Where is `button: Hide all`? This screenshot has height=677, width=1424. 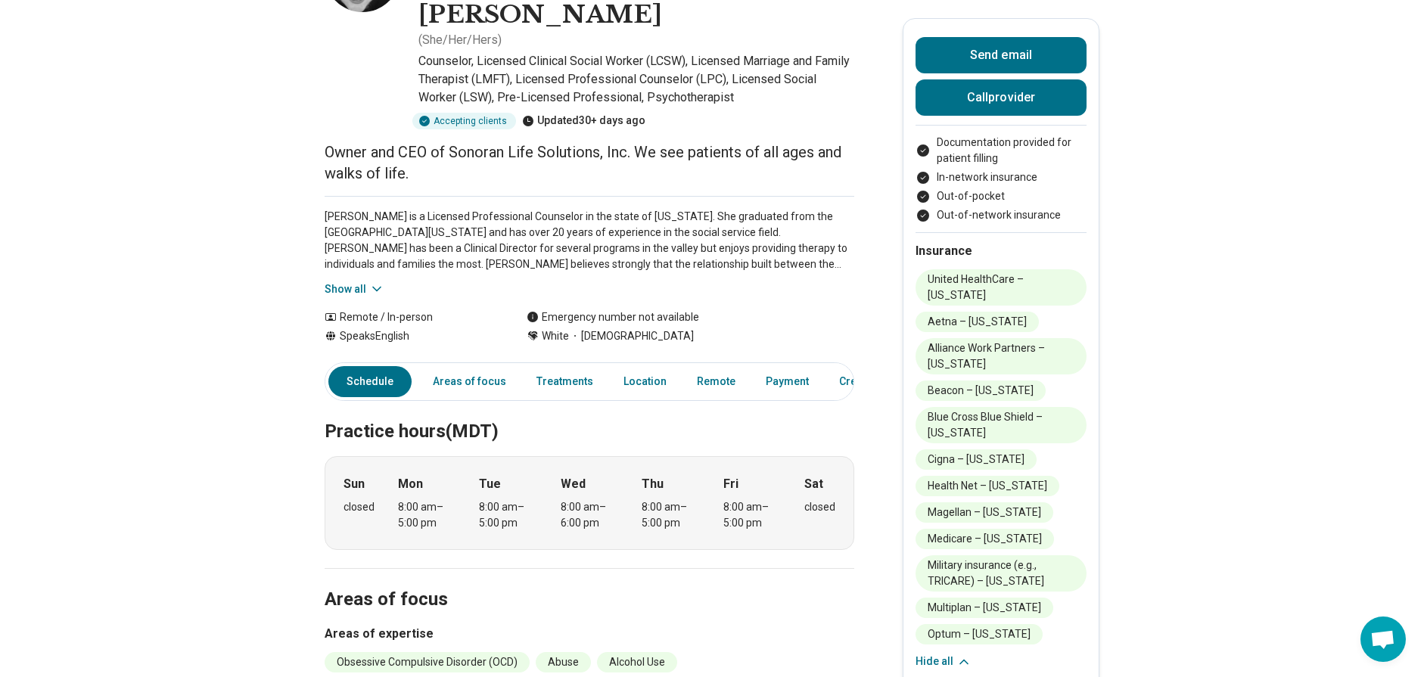
button: Hide all is located at coordinates (943, 661).